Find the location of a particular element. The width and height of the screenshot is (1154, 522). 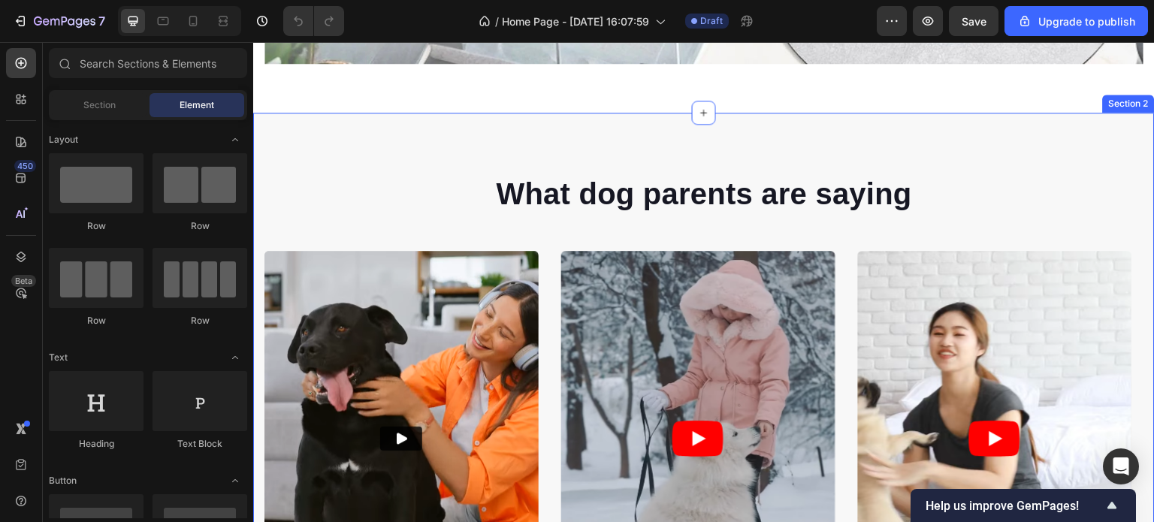

div: Heading is located at coordinates (96, 444).